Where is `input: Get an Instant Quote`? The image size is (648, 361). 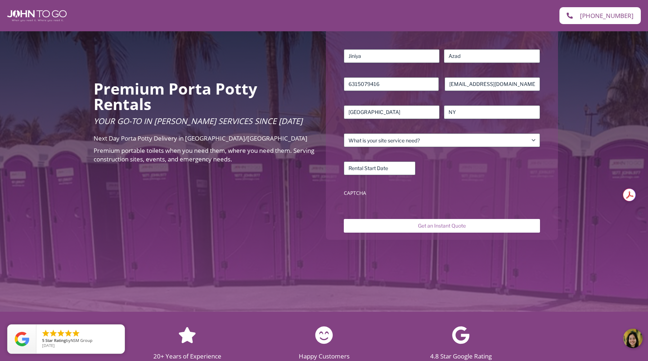 input: Get an Instant Quote is located at coordinates (442, 226).